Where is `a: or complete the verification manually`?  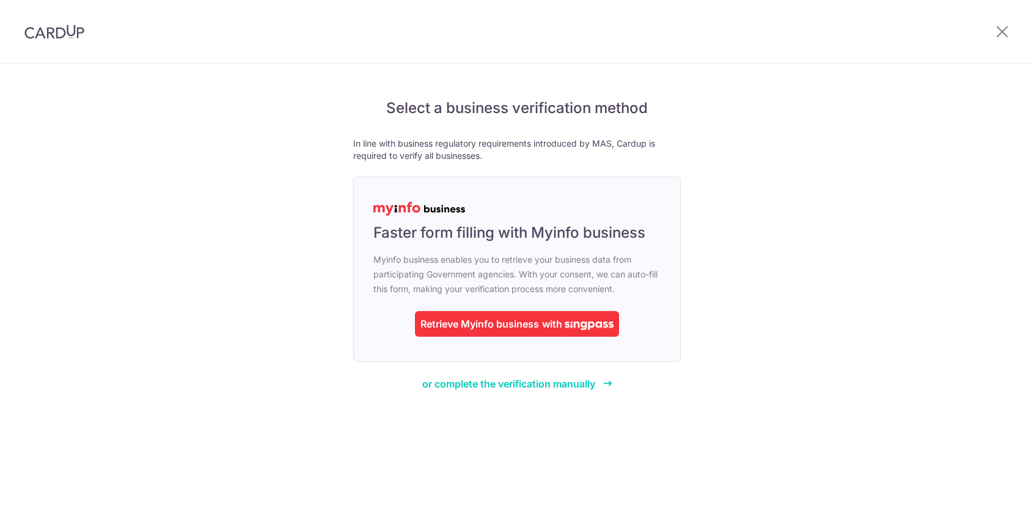 a: or complete the verification manually is located at coordinates (517, 384).